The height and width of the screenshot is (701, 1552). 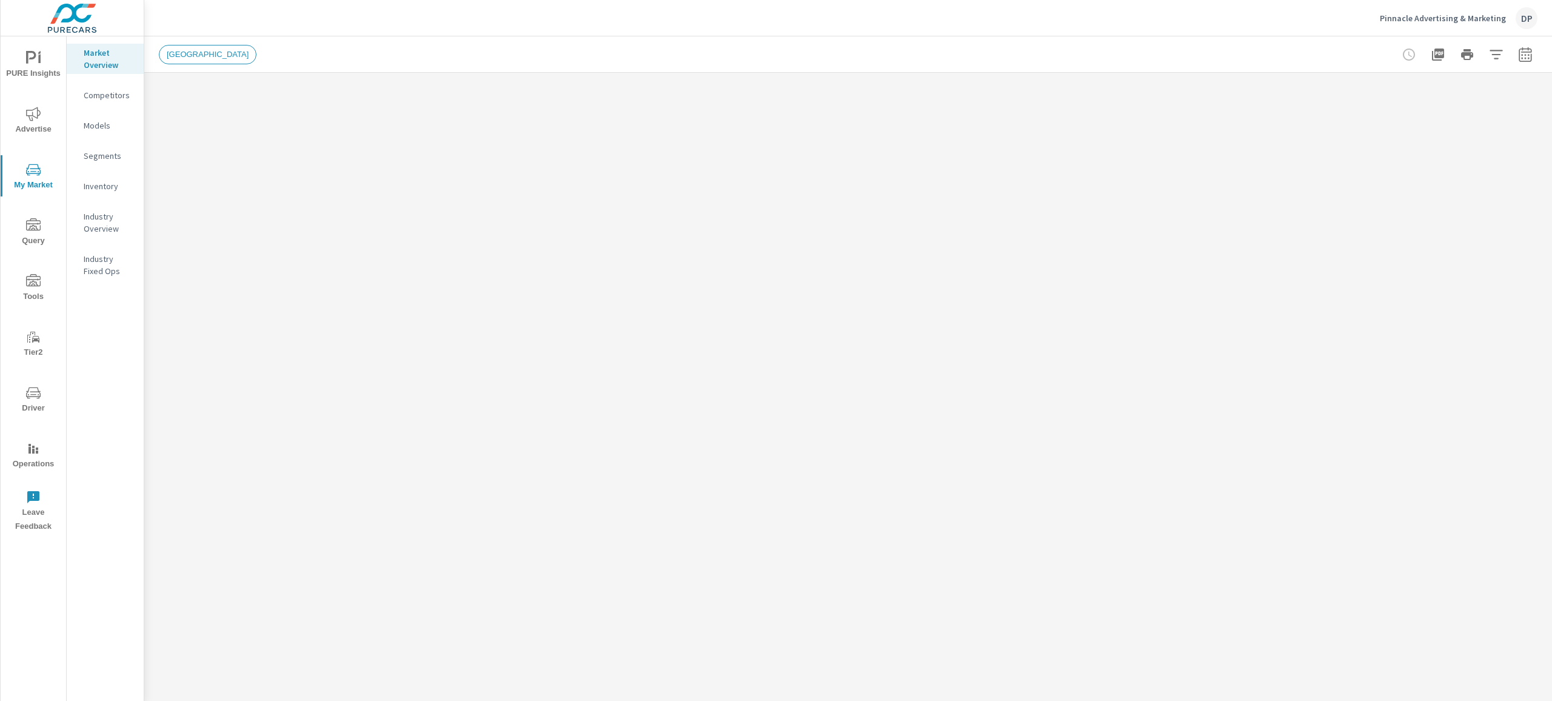 What do you see at coordinates (1526, 55) in the screenshot?
I see `button: Select Date Range` at bounding box center [1526, 55].